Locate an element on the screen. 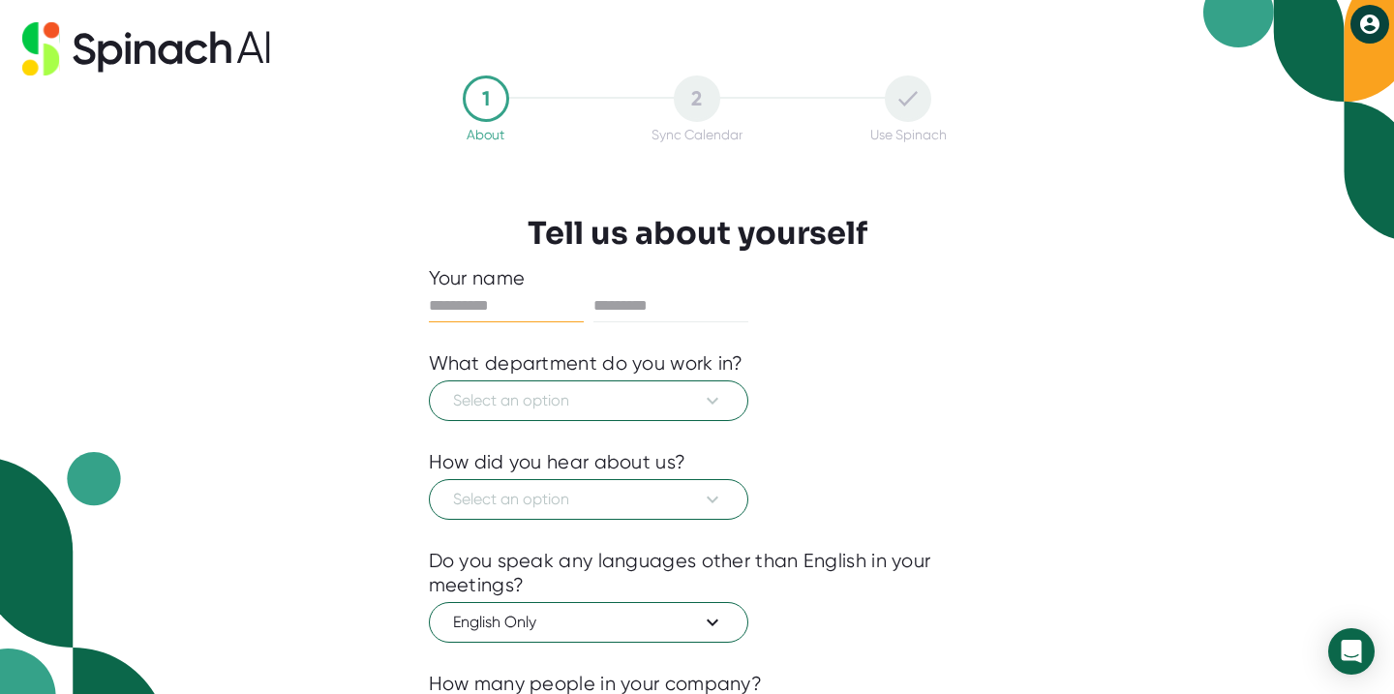 The height and width of the screenshot is (694, 1394). div: What department do you work in? is located at coordinates (586, 363).